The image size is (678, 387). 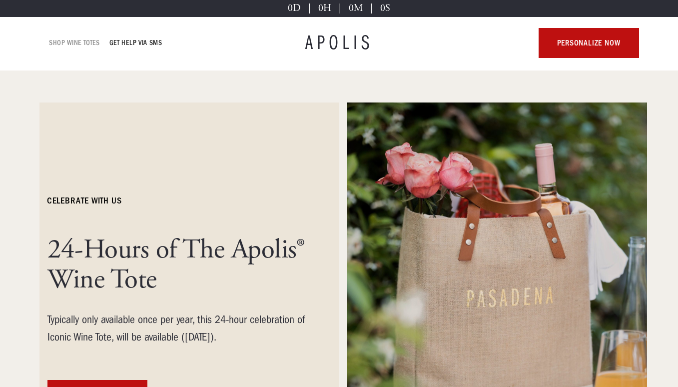 I want to click on h1: 24-Hours of The Apolis® Wine Tote, so click(x=177, y=265).